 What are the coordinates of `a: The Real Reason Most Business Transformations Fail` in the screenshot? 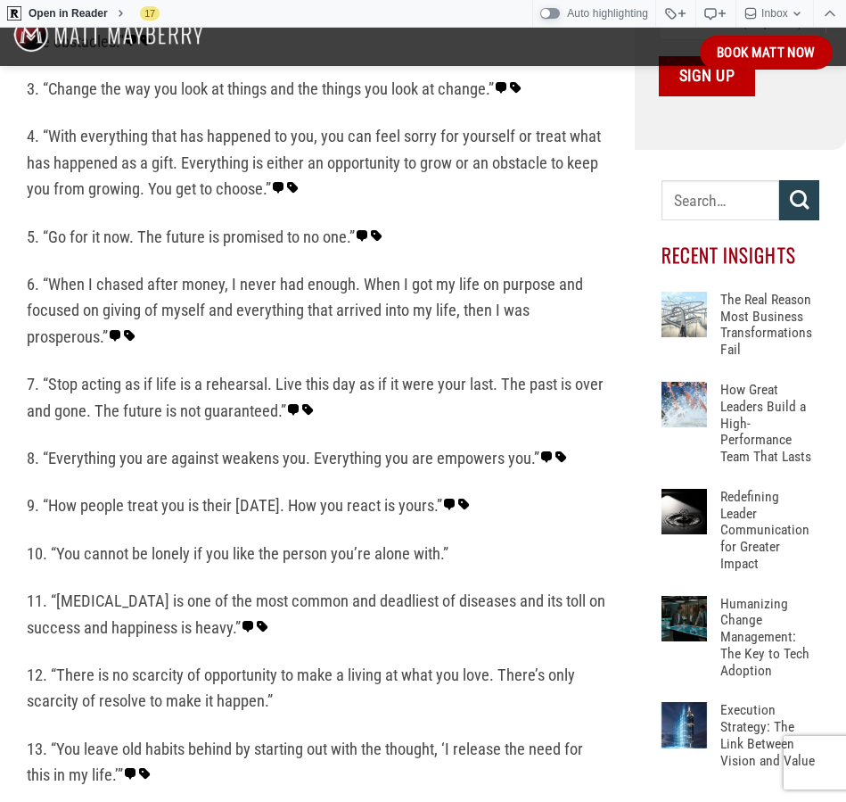 It's located at (769, 325).